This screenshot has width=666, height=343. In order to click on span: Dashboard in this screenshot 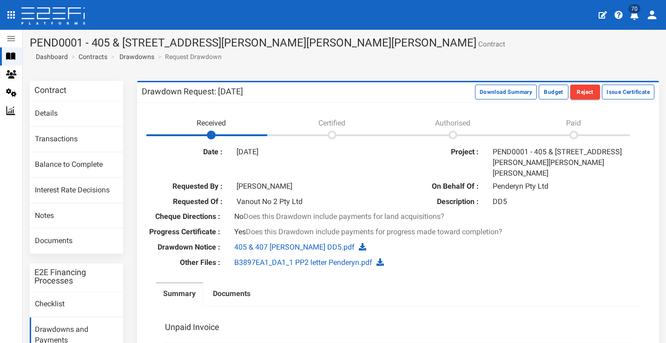, I will do `click(50, 57)`.